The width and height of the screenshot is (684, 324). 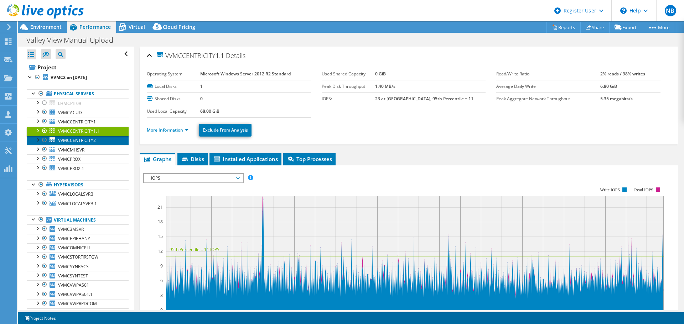 I want to click on span: VVMCVWPAS01.1, so click(x=75, y=294).